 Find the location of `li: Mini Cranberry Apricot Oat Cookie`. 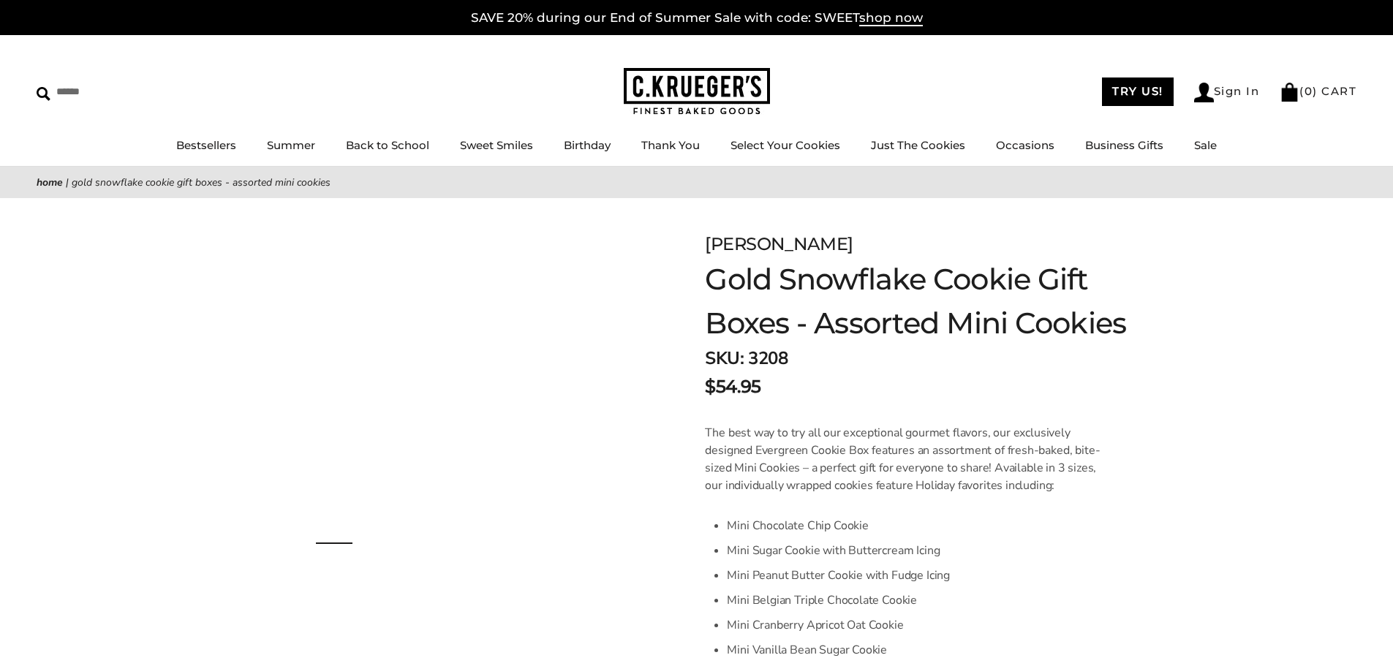

li: Mini Cranberry Apricot Oat Cookie is located at coordinates (916, 625).